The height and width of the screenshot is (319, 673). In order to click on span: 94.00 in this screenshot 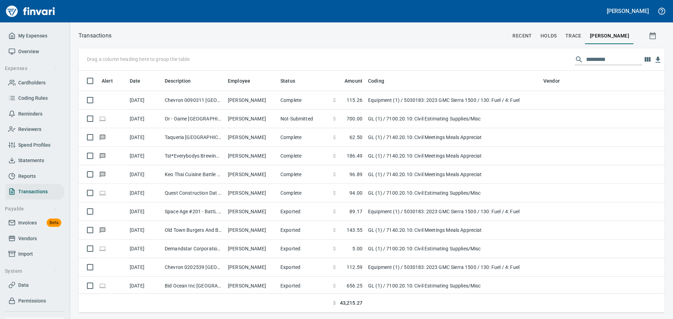, I will do `click(356, 193)`.